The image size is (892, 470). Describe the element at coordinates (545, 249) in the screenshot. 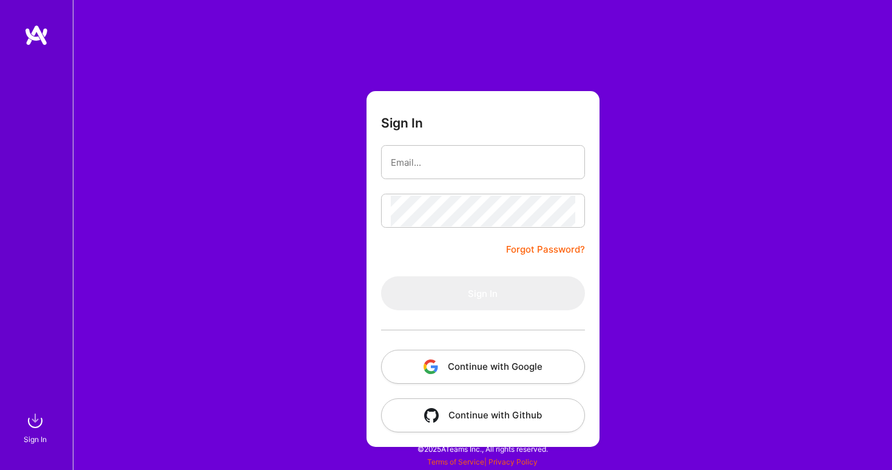

I see `a: Forgot Password?` at that location.